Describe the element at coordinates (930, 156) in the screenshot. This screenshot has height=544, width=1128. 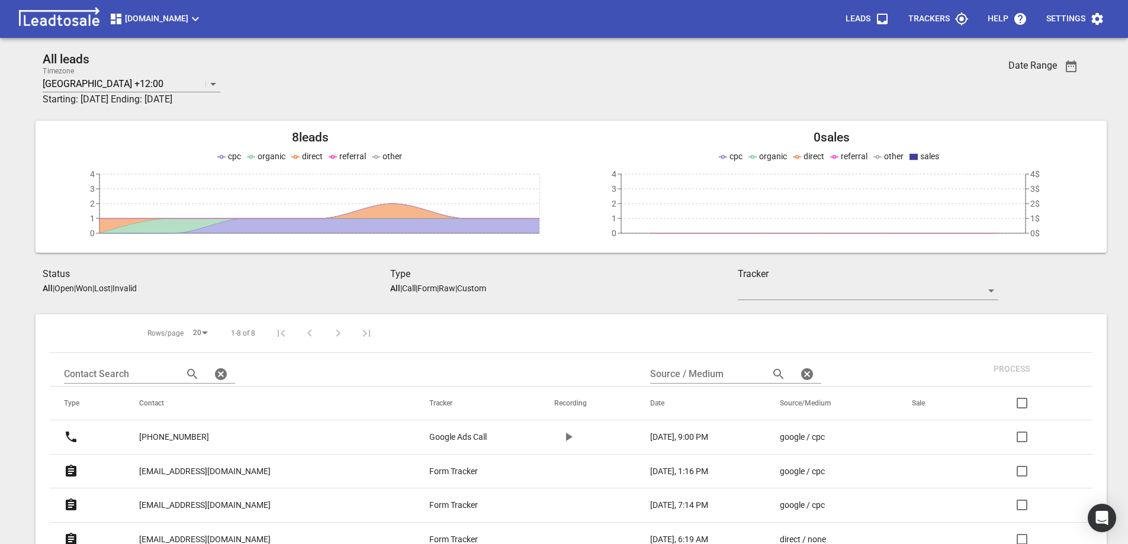
I see `span: sales` at that location.